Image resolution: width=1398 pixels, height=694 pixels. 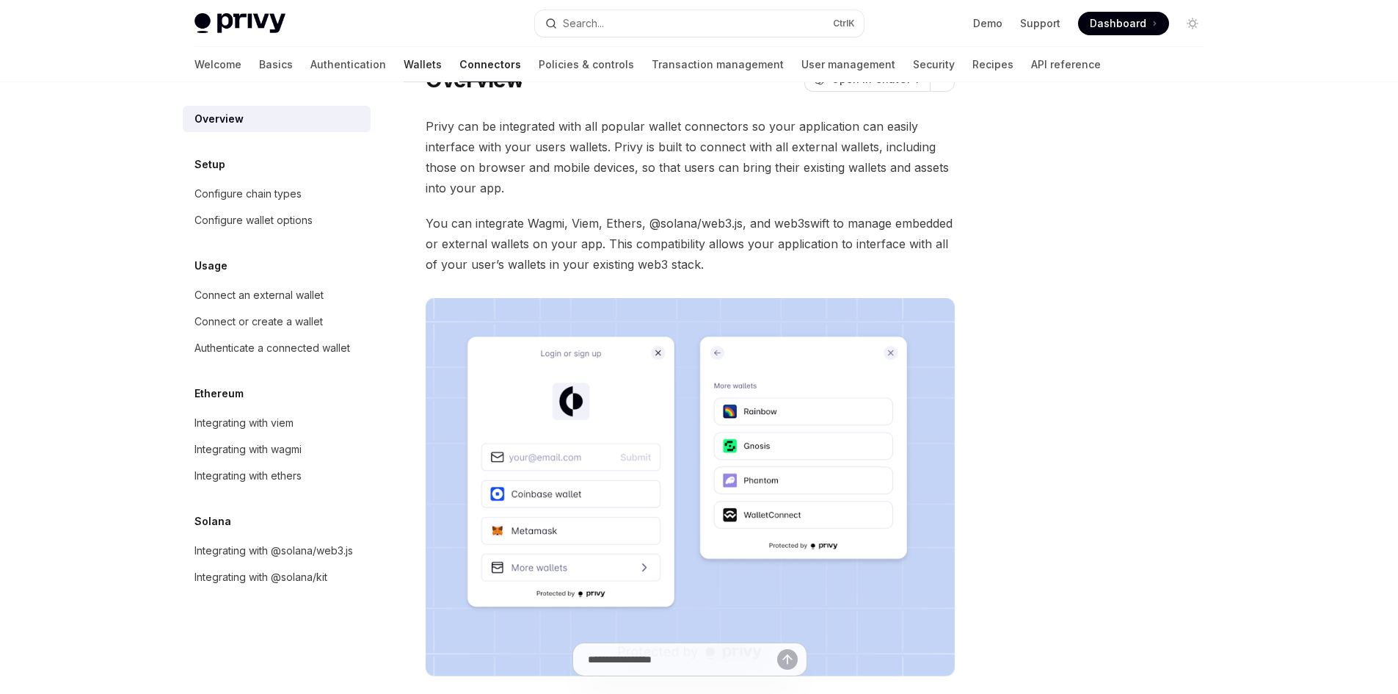 I want to click on a: Integrating with viem, so click(x=277, y=423).